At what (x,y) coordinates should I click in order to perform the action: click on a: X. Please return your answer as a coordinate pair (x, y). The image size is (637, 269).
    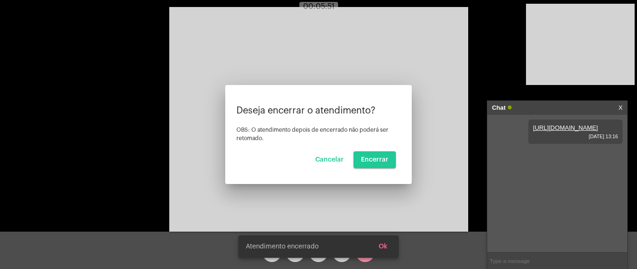
    Looking at the image, I should click on (620, 108).